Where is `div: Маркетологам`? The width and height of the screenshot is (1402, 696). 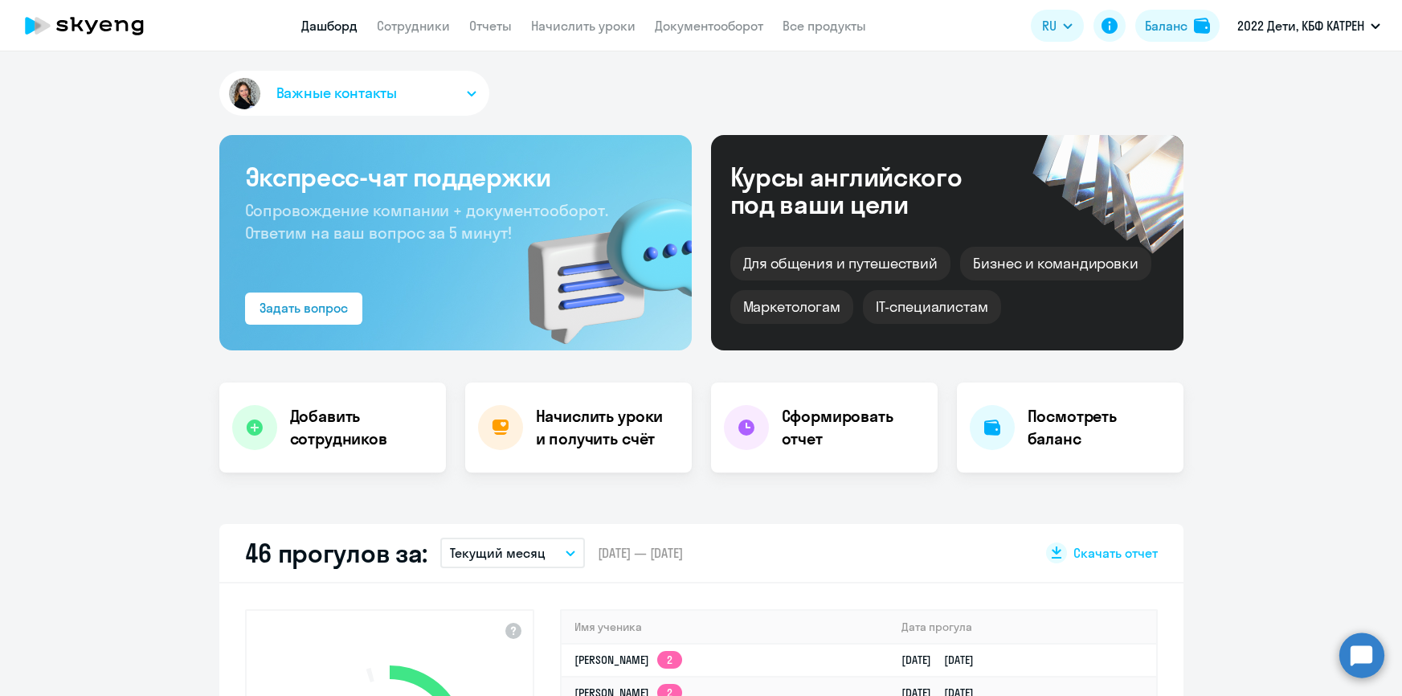 div: Маркетологам is located at coordinates (791, 307).